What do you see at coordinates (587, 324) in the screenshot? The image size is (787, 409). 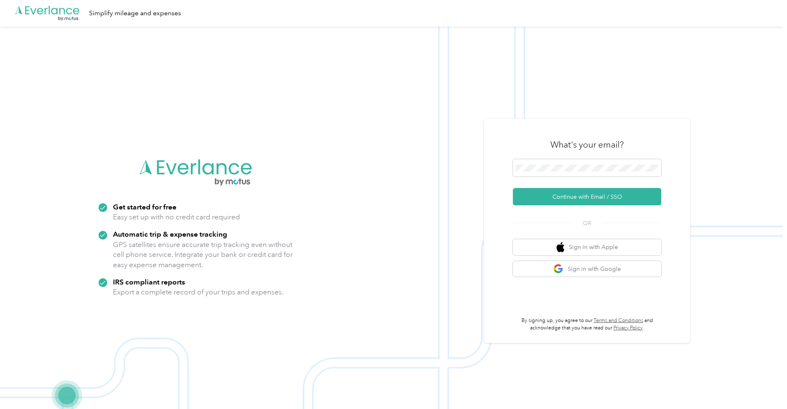 I see `p: By signing up, you agree to our and acknowledge that you have read our .` at bounding box center [587, 324].